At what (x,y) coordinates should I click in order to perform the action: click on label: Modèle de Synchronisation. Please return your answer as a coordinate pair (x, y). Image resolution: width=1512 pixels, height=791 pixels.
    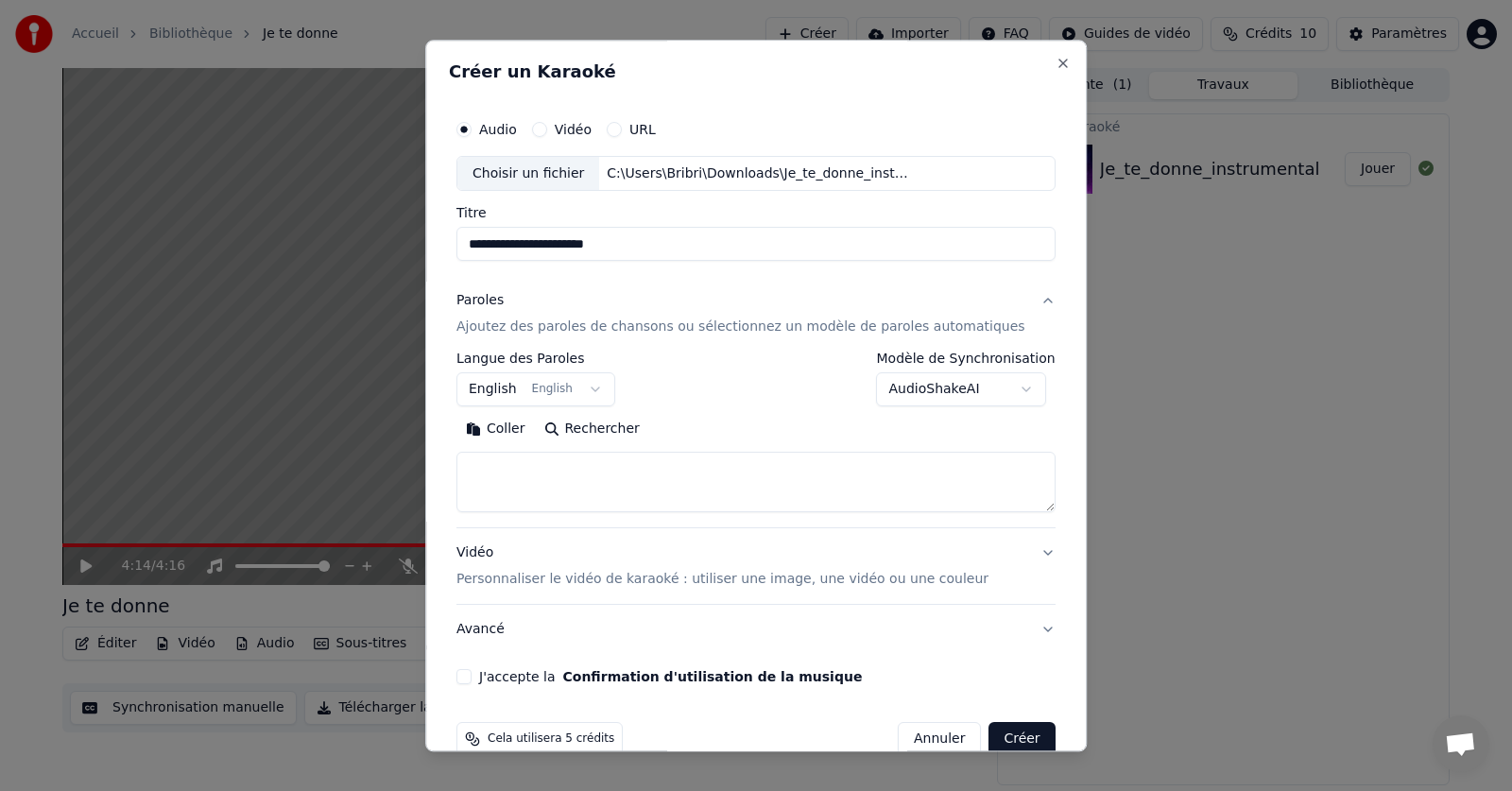
    Looking at the image, I should click on (965, 359).